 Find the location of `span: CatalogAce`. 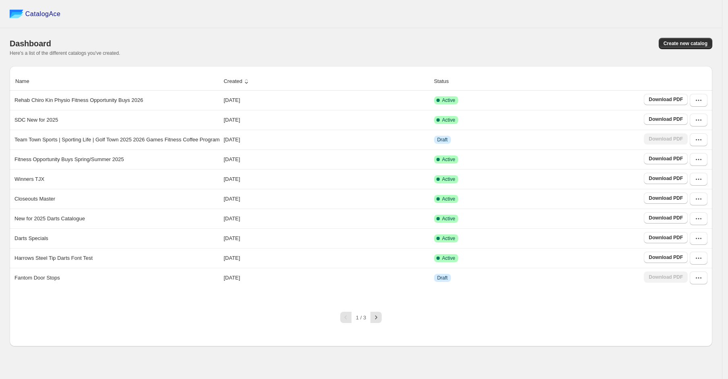

span: CatalogAce is located at coordinates (43, 14).